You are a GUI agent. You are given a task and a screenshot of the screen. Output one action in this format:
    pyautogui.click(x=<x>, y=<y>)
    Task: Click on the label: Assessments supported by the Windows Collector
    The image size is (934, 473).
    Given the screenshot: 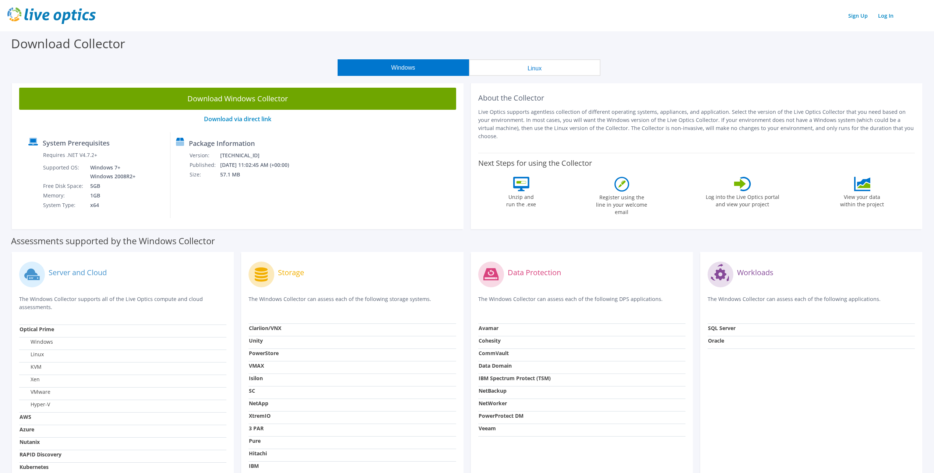 What is the action you would take?
    pyautogui.click(x=113, y=241)
    